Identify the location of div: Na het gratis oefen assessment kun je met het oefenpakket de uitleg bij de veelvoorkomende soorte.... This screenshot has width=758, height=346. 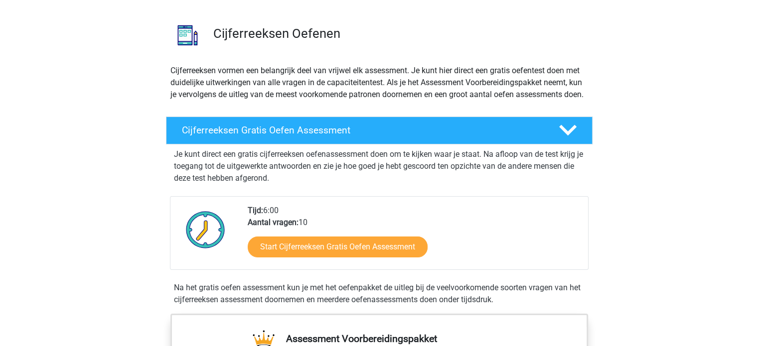
(379, 294).